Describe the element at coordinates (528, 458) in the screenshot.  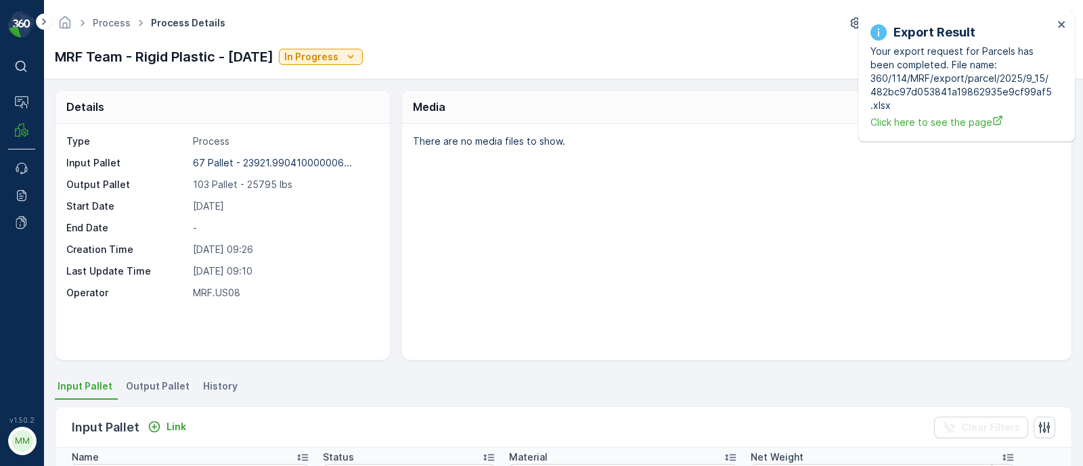
I see `p: Material` at that location.